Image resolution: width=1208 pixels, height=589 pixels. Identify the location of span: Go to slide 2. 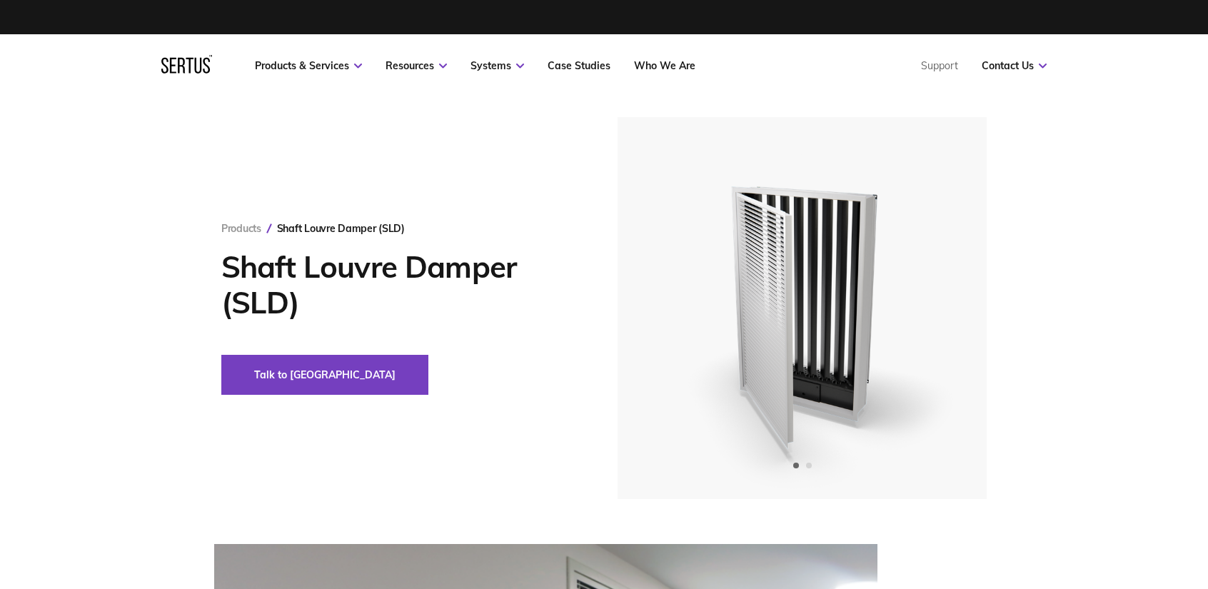
(809, 466).